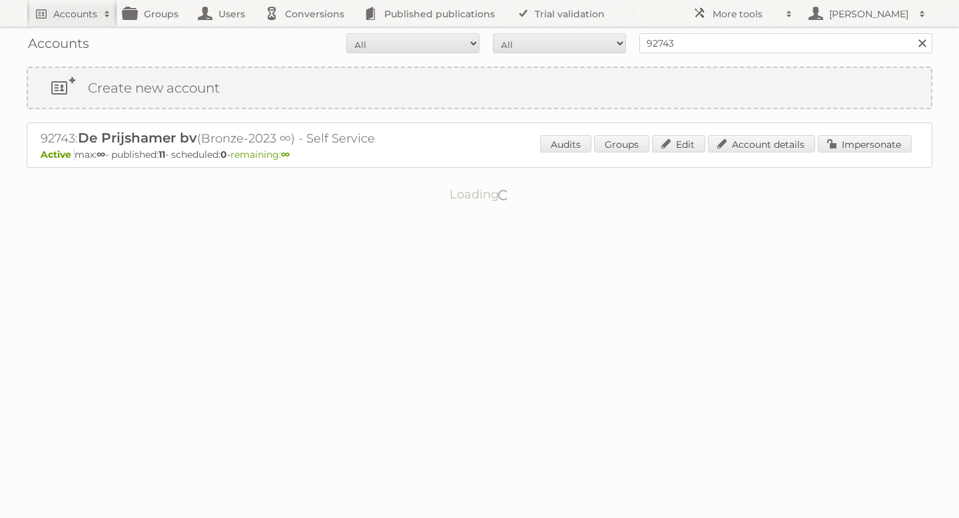 This screenshot has width=959, height=518. What do you see at coordinates (224, 154) in the screenshot?
I see `strong: 0` at bounding box center [224, 154].